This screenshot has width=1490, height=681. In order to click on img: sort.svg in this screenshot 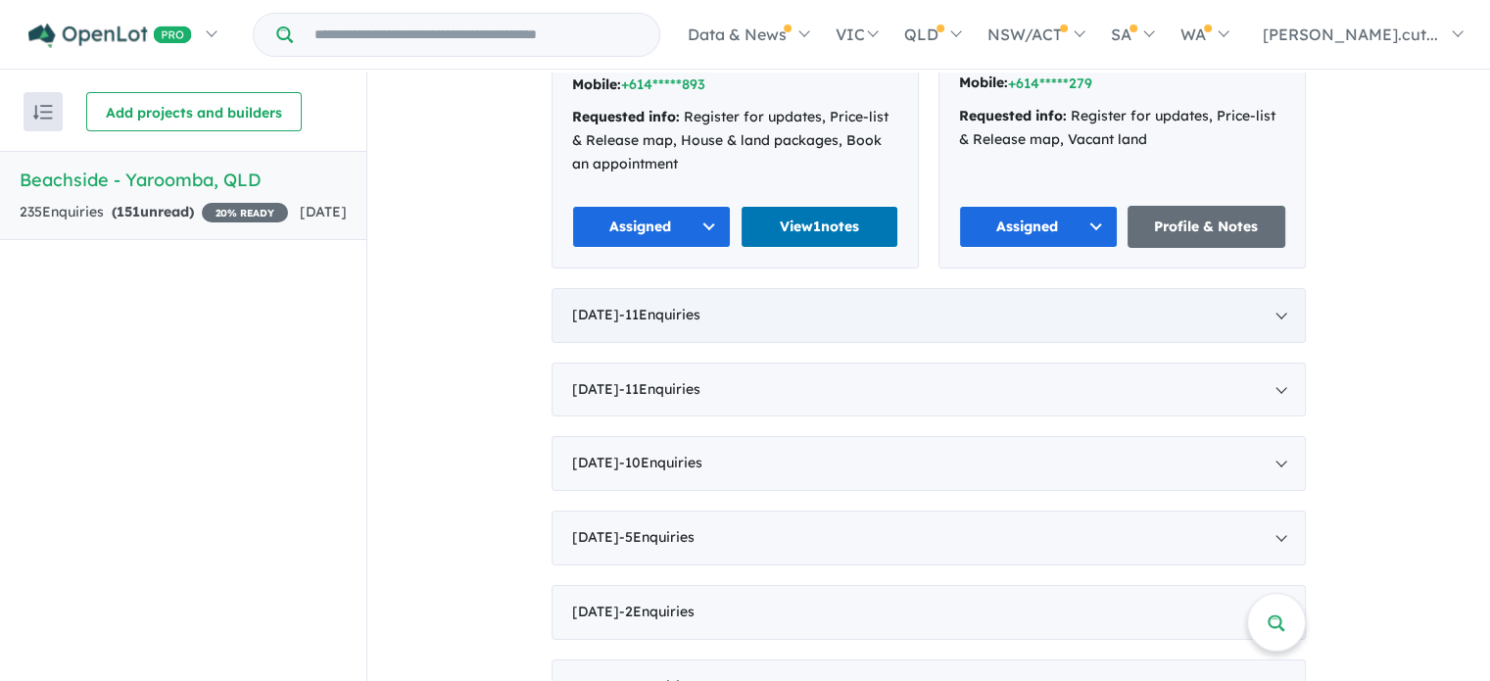, I will do `click(43, 112)`.